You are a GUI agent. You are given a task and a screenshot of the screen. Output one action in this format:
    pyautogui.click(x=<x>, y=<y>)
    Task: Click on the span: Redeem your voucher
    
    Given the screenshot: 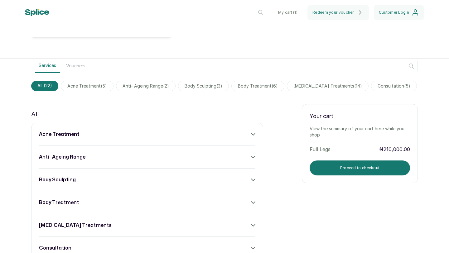 What is the action you would take?
    pyautogui.click(x=333, y=12)
    